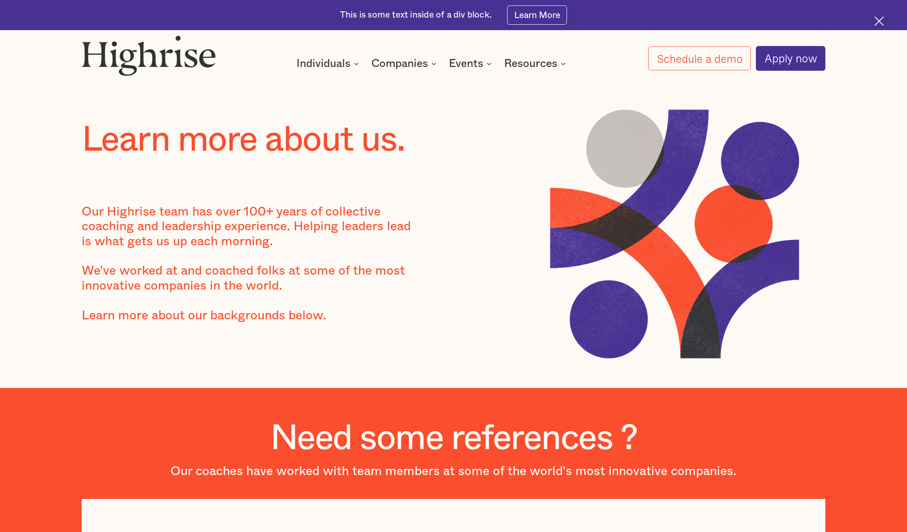 This screenshot has height=532, width=907. What do you see at coordinates (454, 472) in the screenshot?
I see `div: Our coaches have worked with team members at some of the world's most innovative companies.` at bounding box center [454, 472].